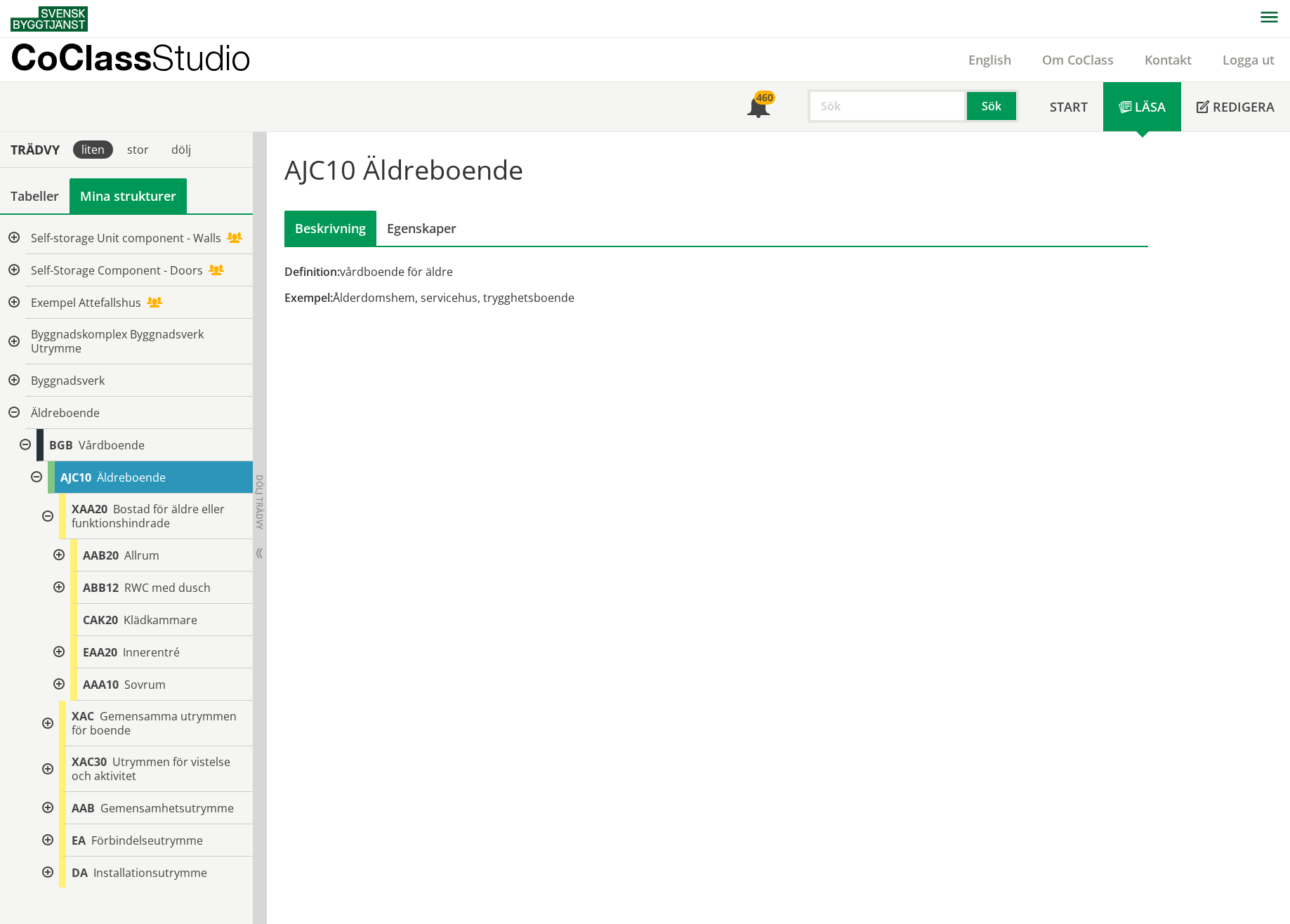 Image resolution: width=1290 pixels, height=924 pixels. I want to click on div: 460, so click(765, 98).